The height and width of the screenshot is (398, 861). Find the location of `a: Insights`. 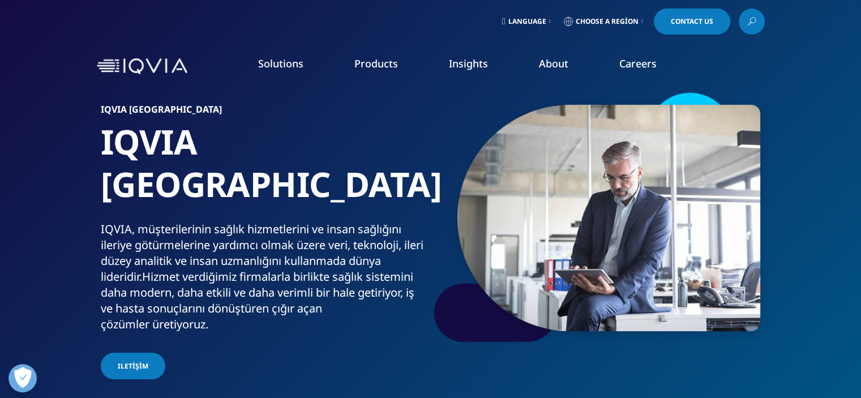

a: Insights is located at coordinates (468, 63).